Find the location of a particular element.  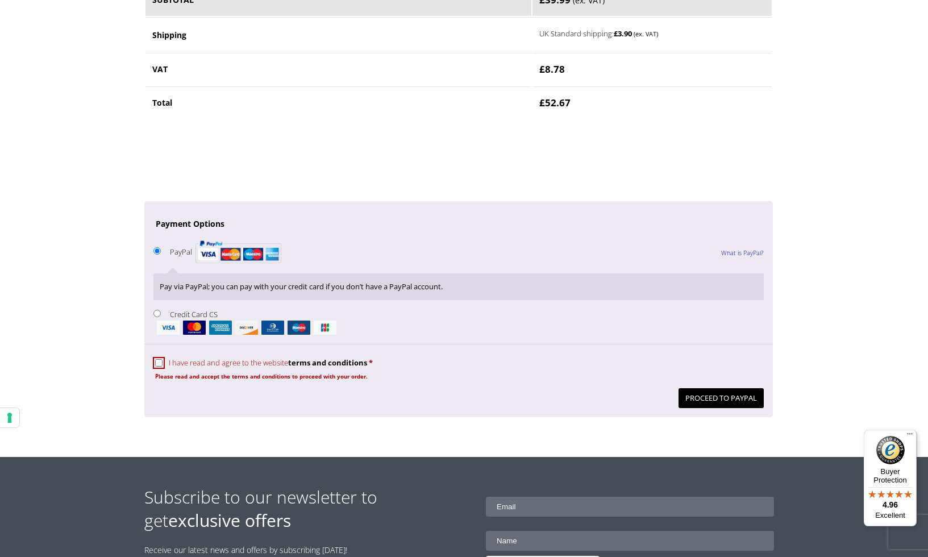

img: PayPal acceptance mark is located at coordinates (238, 252).